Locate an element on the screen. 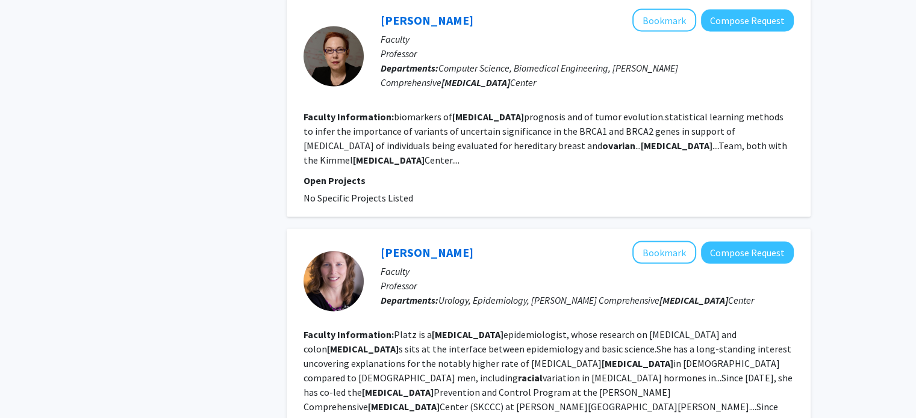 The image size is (916, 418). span: No Specific Projects Listed is located at coordinates (358, 197).